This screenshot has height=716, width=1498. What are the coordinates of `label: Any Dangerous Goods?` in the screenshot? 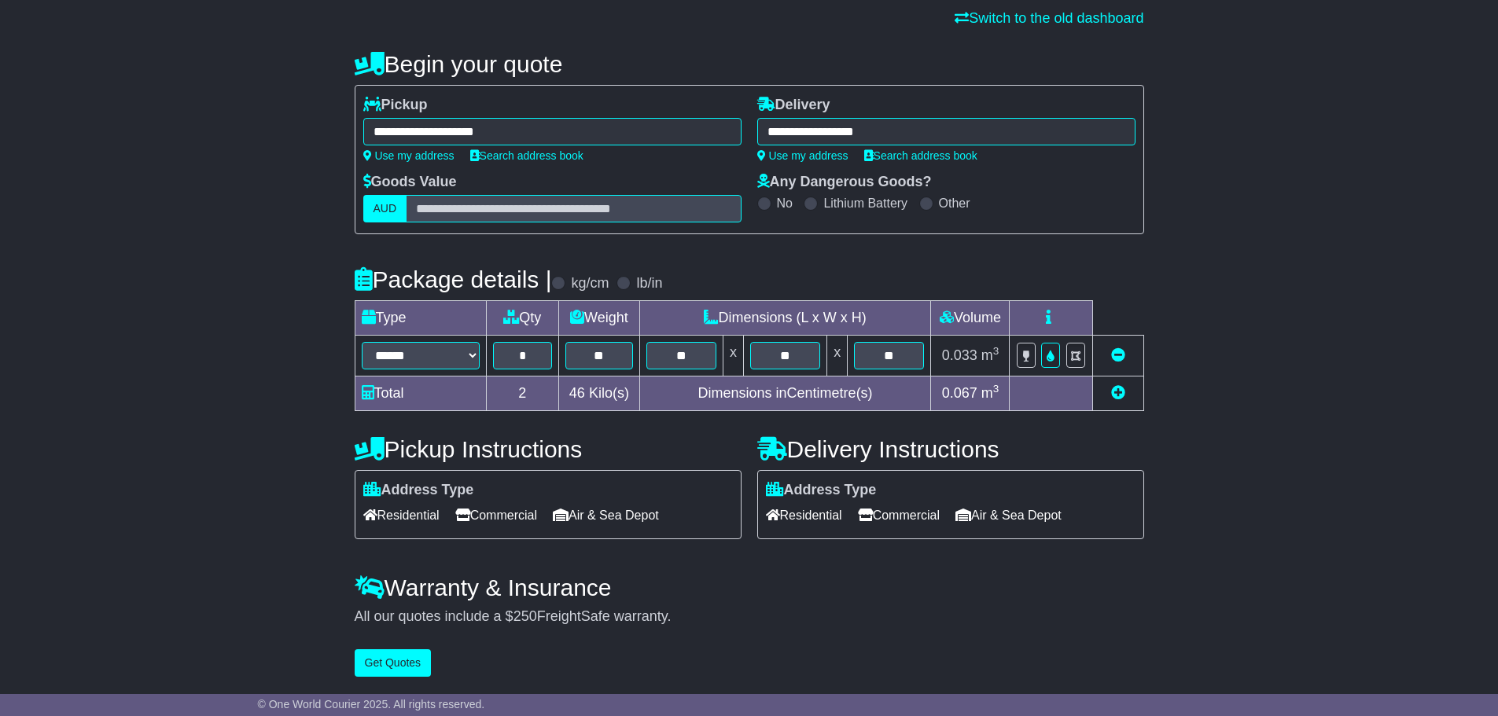 It's located at (844, 182).